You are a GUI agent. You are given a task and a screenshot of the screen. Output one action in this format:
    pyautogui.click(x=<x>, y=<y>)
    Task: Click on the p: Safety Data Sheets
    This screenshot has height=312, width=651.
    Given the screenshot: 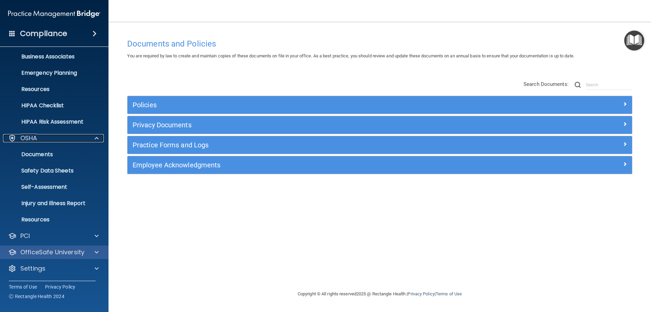 What is the action you would take?
    pyautogui.click(x=51, y=171)
    